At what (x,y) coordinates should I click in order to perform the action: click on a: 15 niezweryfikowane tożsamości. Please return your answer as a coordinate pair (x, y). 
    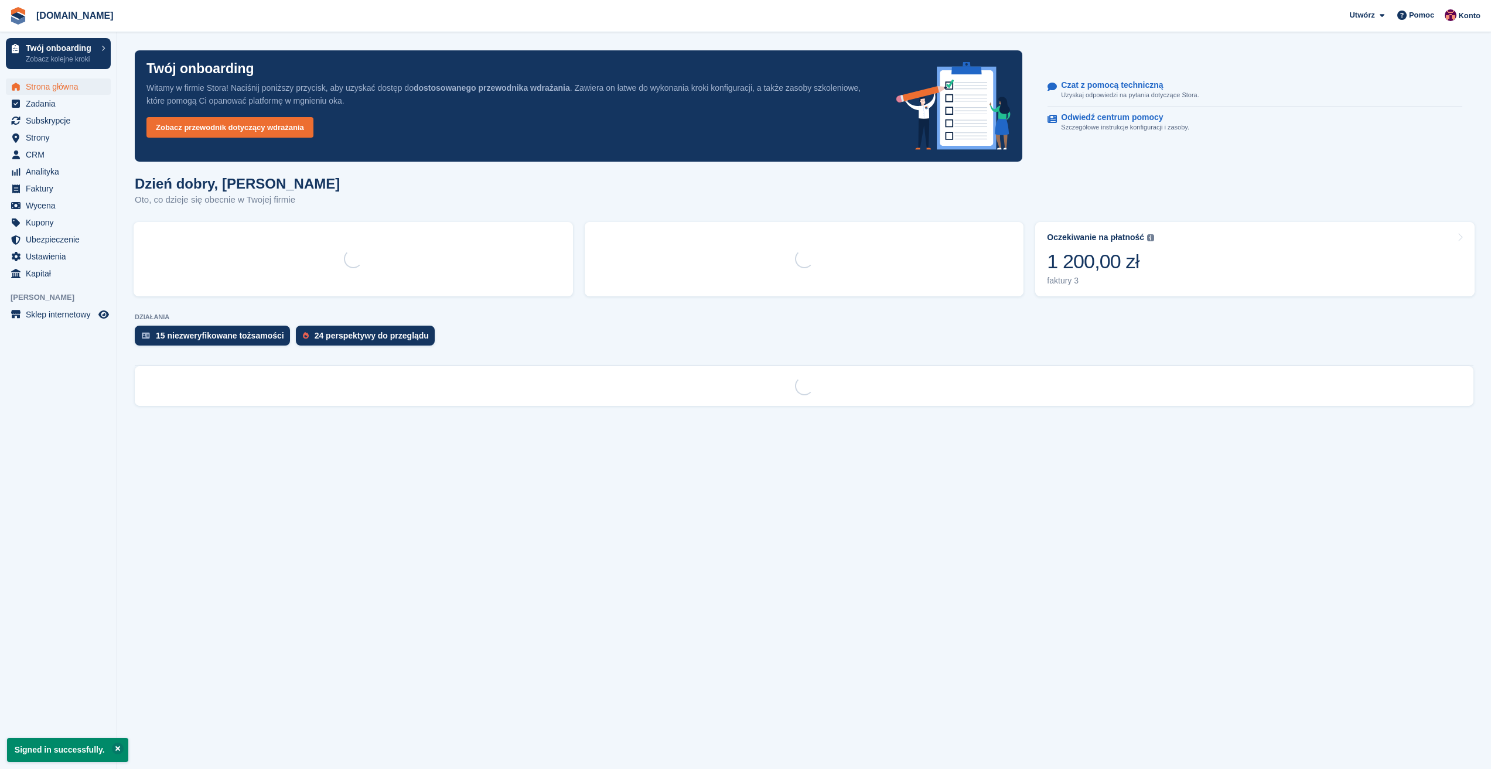
    Looking at the image, I should click on (215, 339).